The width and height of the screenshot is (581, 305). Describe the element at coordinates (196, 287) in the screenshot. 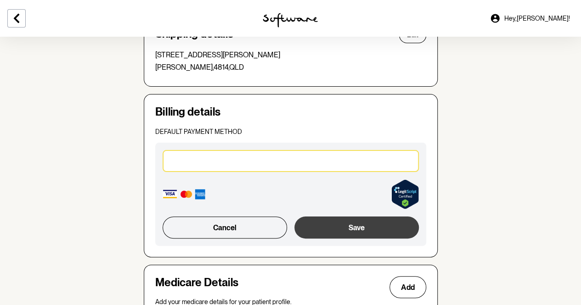

I see `h4: Medicare Details` at that location.